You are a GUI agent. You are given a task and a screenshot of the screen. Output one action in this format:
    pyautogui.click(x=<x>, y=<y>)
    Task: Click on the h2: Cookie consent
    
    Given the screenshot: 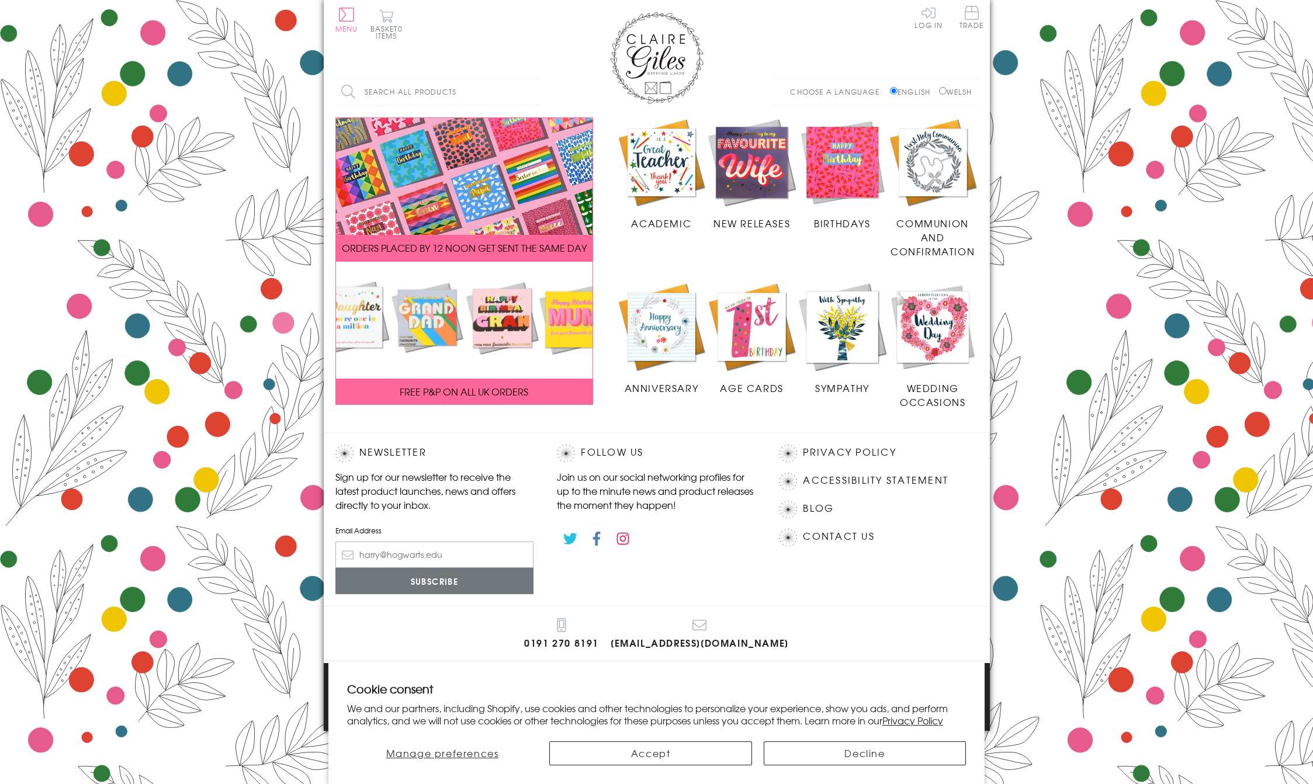 What is the action you would take?
    pyautogui.click(x=657, y=689)
    